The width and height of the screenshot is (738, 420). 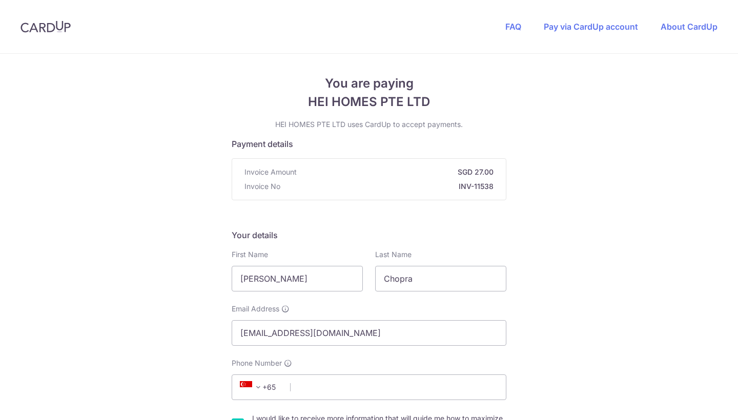 What do you see at coordinates (591, 27) in the screenshot?
I see `a: Pay via CardUp account` at bounding box center [591, 27].